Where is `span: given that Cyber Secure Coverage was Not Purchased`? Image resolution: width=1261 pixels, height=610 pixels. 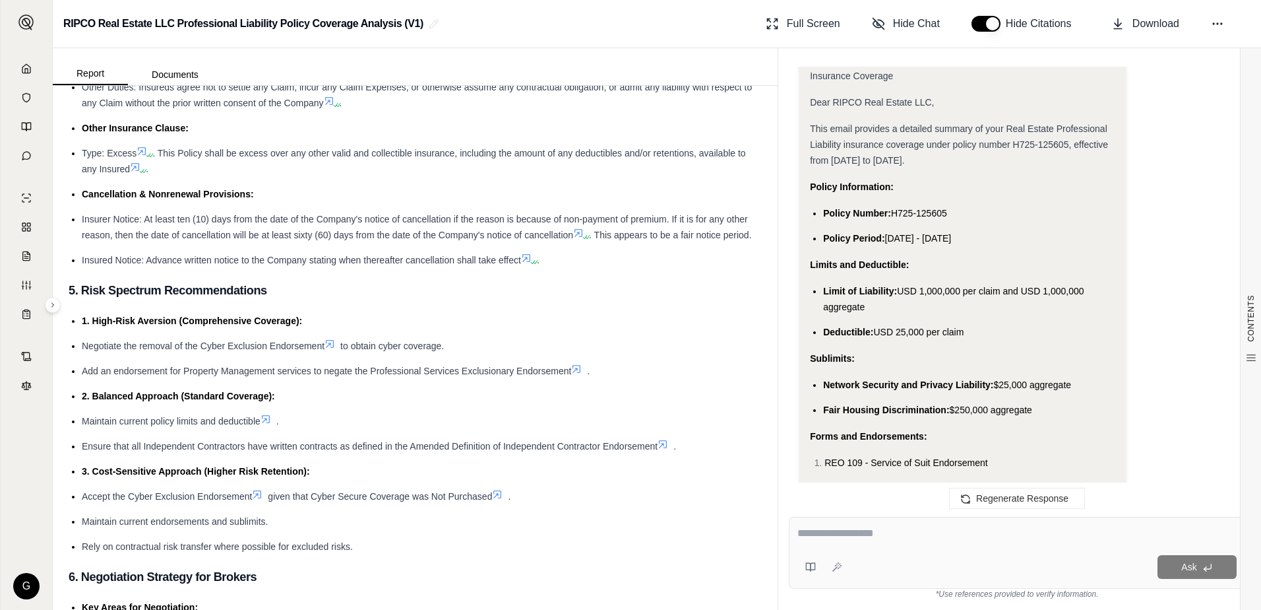 span: given that Cyber Secure Coverage was Not Purchased is located at coordinates (380, 496).